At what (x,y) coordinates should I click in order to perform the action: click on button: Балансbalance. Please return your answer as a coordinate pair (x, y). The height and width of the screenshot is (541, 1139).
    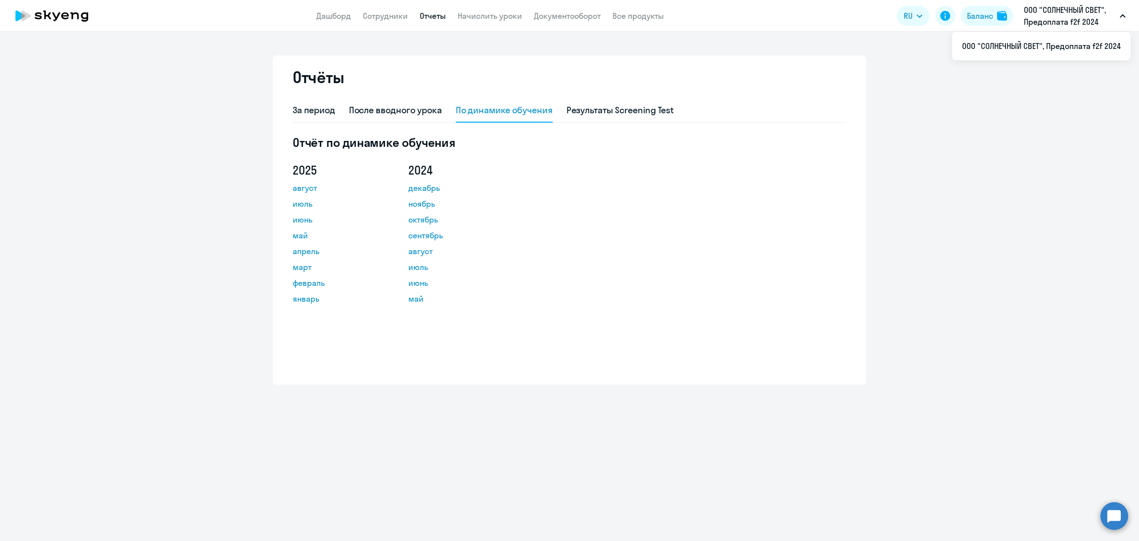
    Looking at the image, I should click on (986, 16).